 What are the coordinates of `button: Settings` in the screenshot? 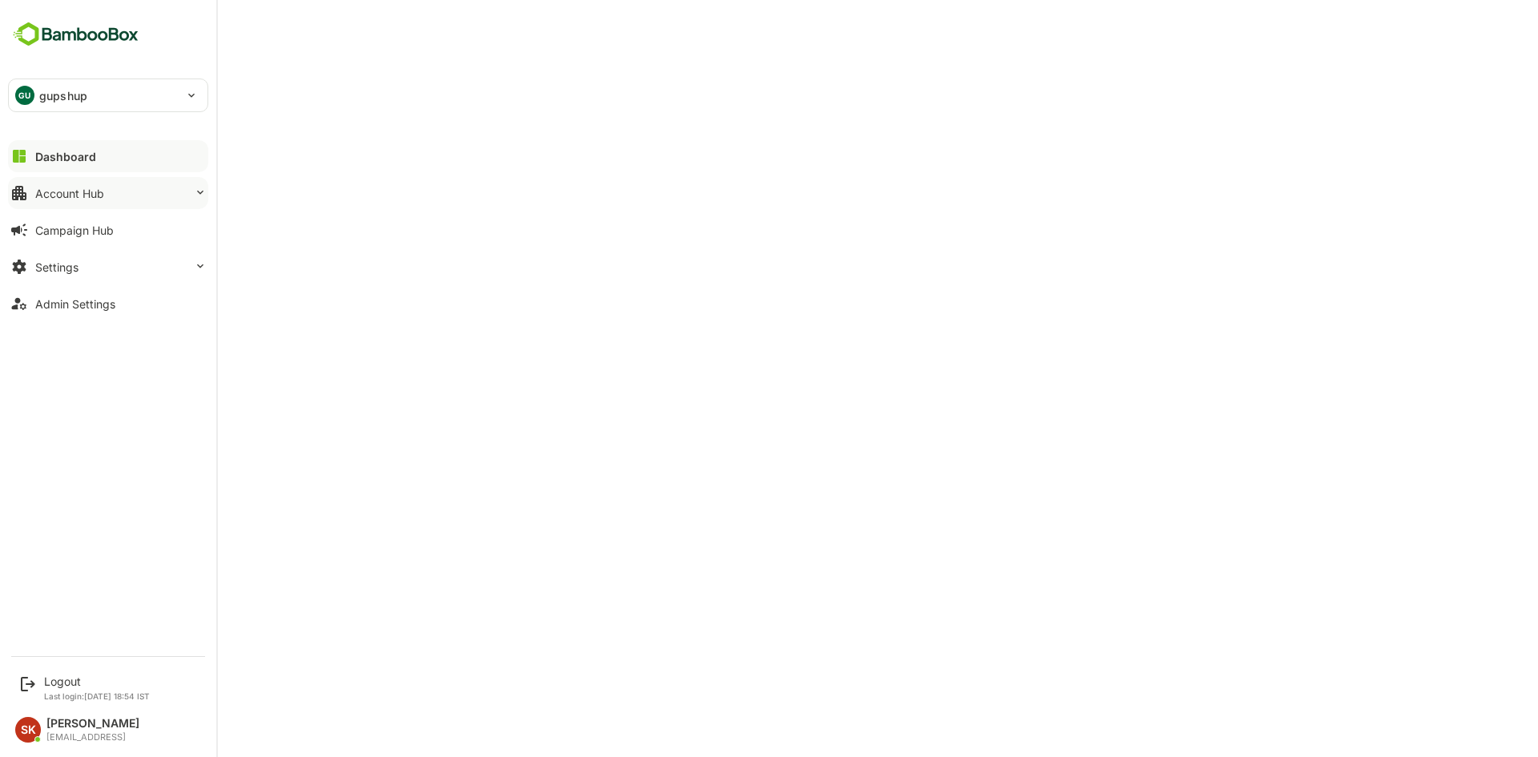 It's located at (108, 267).